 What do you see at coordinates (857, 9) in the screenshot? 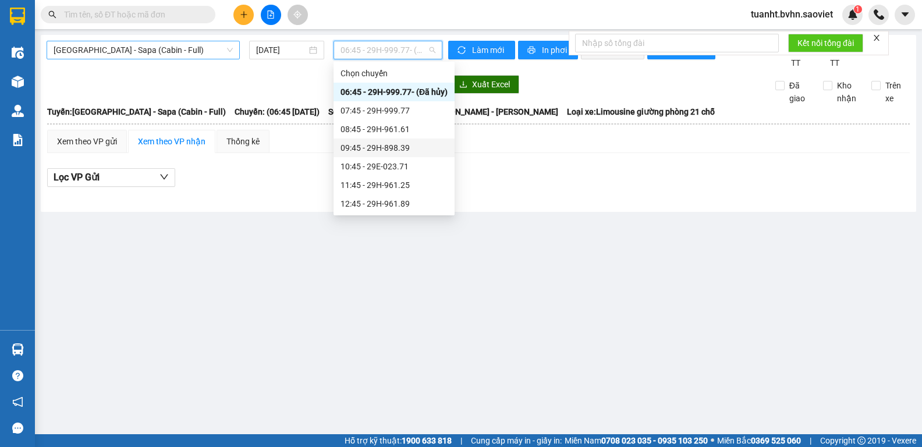
I see `span: 1` at bounding box center [857, 9].